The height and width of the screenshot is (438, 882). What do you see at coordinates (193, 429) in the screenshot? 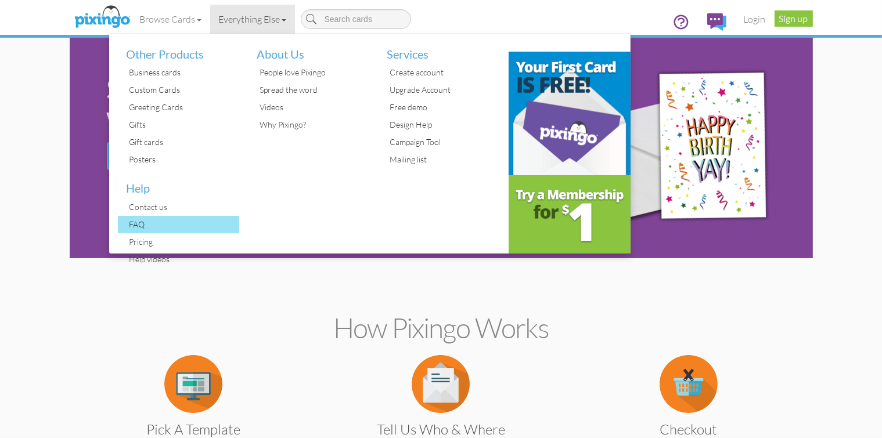
I see `h3: Pick a Template` at bounding box center [193, 429].